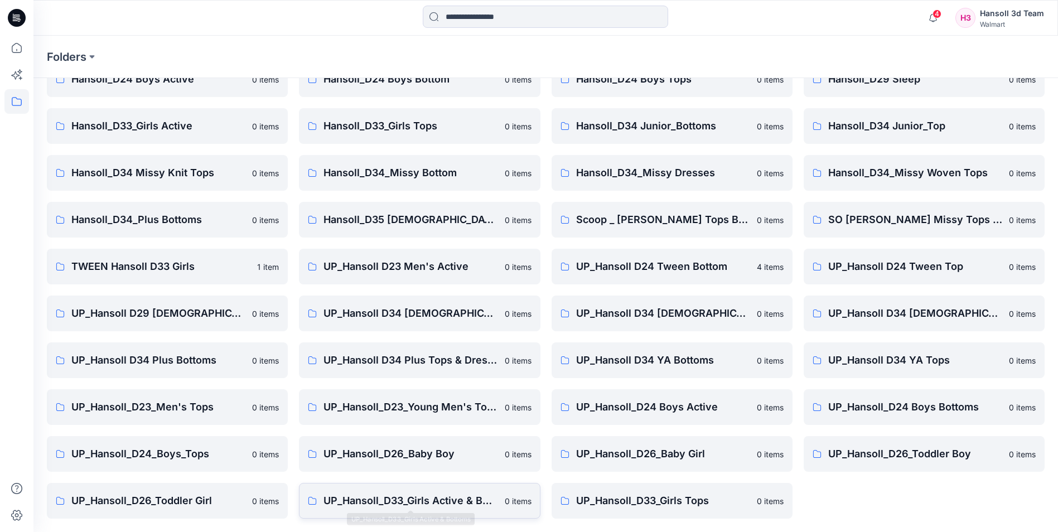  Describe the element at coordinates (420, 454) in the screenshot. I see `a: UP_Hansoll_D26_Baby Boy0 items` at that location.